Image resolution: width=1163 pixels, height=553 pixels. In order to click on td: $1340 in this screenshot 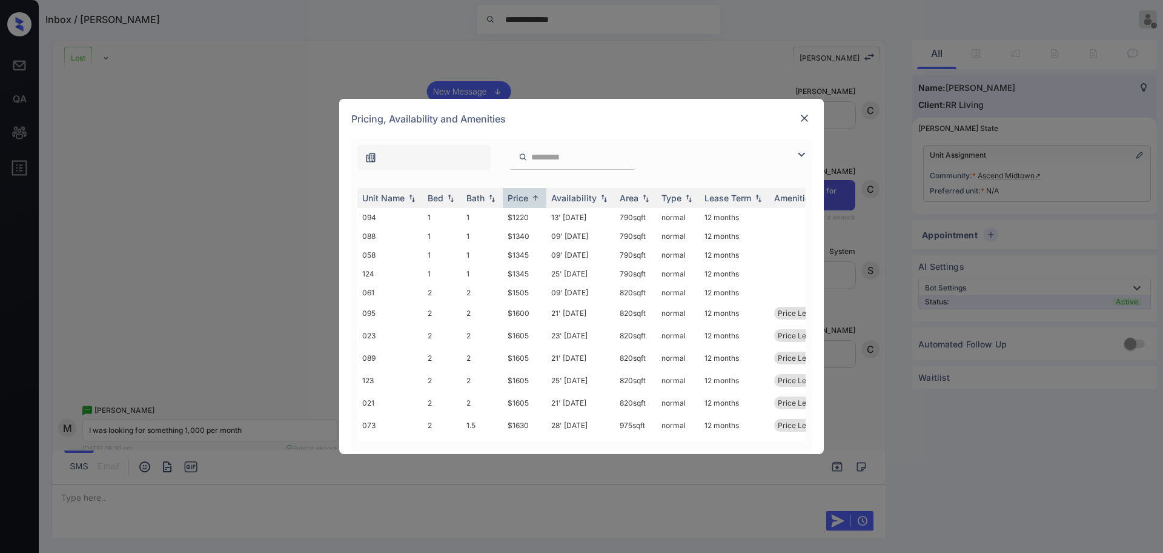, I will do `click(525, 236)`.